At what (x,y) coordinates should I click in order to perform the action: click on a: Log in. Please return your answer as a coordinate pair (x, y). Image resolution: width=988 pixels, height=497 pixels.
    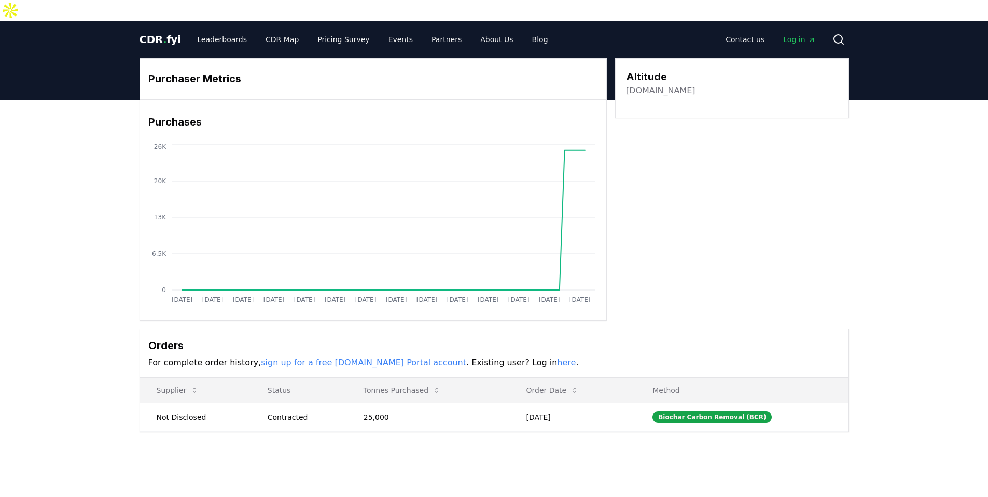
    Looking at the image, I should click on (799, 39).